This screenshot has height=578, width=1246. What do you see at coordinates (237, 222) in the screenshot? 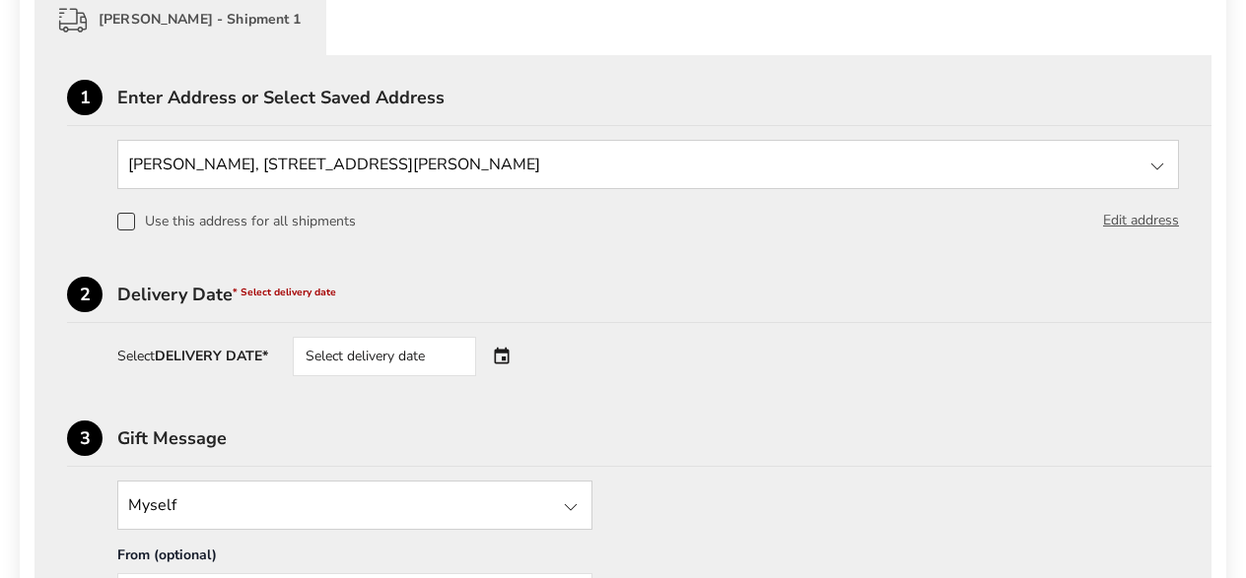
I see `label: Use this address for all shipments` at bounding box center [237, 222].